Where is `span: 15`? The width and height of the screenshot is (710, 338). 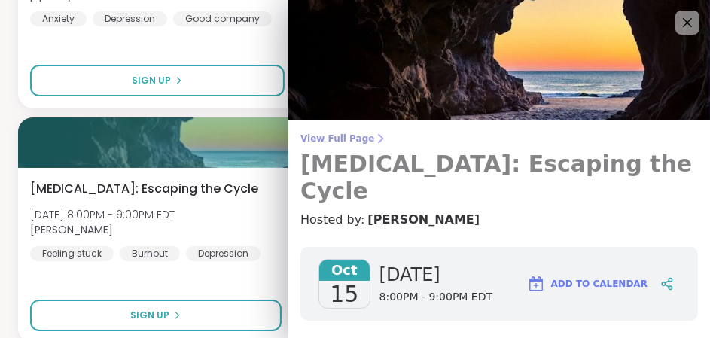 span: 15 is located at coordinates (344, 294).